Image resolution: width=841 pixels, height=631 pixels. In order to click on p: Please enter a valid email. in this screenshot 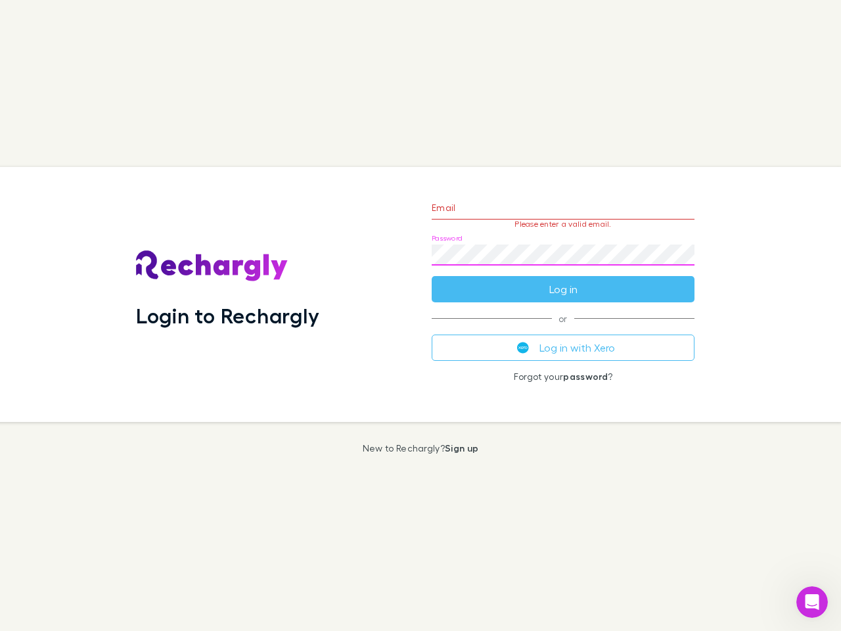, I will do `click(563, 224)`.